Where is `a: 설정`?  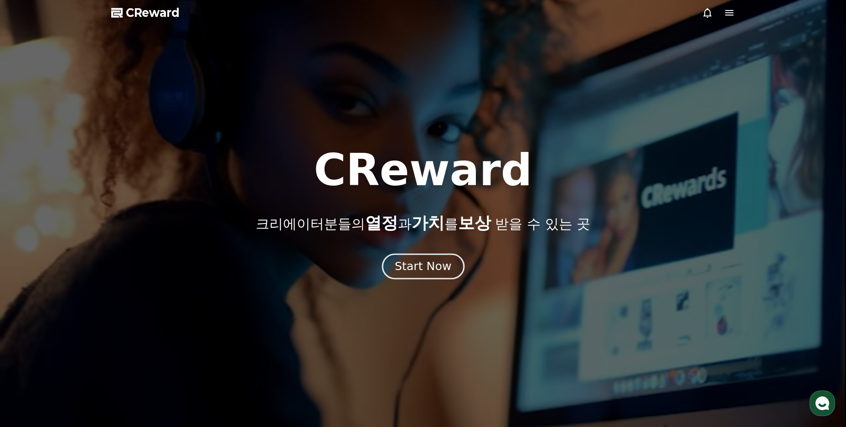
a: 설정 is located at coordinates (146, 300).